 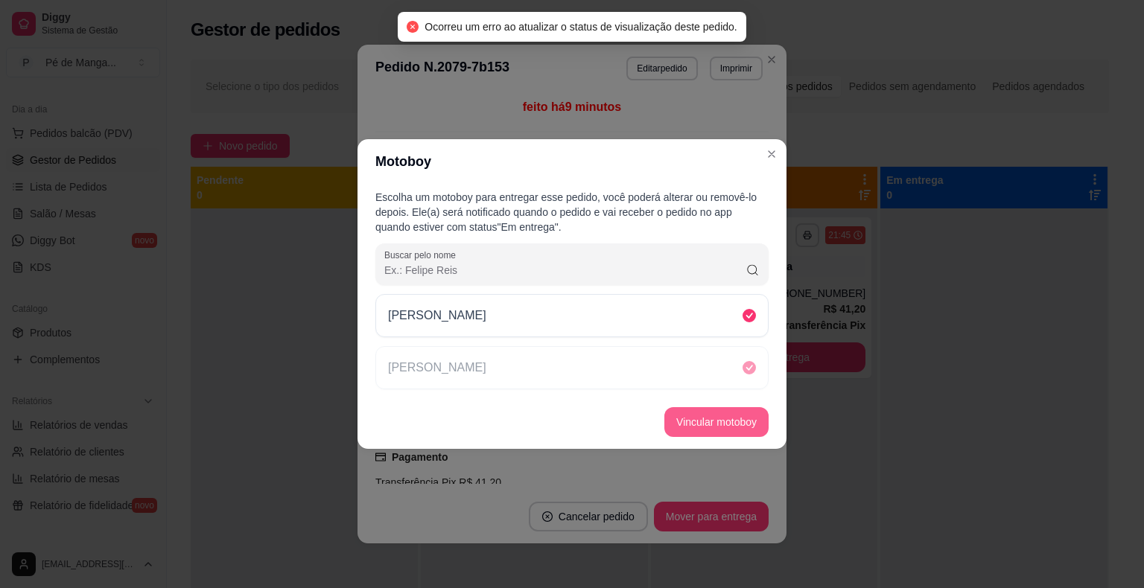 What do you see at coordinates (580, 27) in the screenshot?
I see `span: Ocorreu um erro ao atualizar o status de visualização deste pedido.` at bounding box center [580, 27].